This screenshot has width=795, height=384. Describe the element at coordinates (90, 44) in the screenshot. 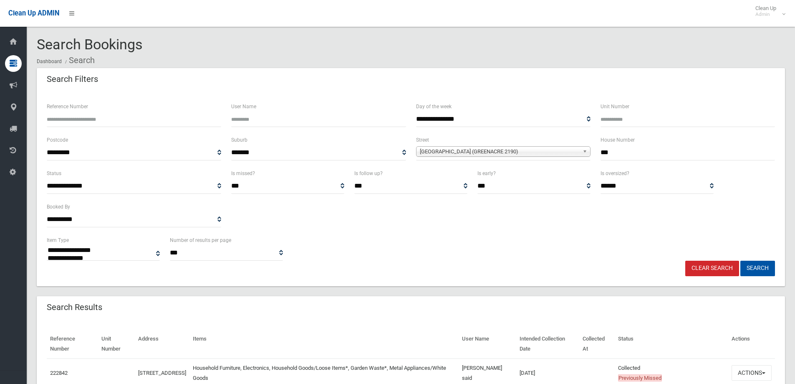

I see `span: Search Bookings` at that location.